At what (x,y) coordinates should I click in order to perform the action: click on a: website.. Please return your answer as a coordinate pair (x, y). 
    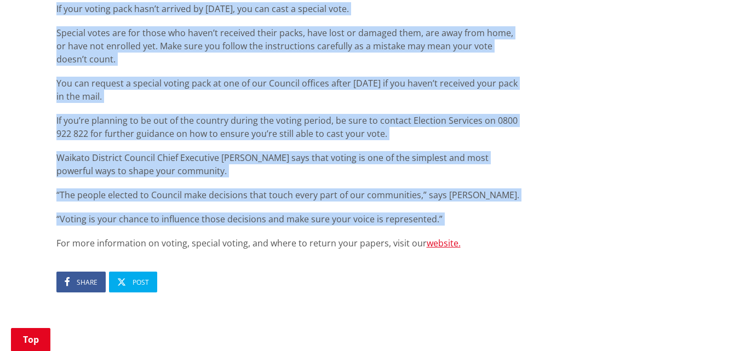
    Looking at the image, I should click on (444, 243).